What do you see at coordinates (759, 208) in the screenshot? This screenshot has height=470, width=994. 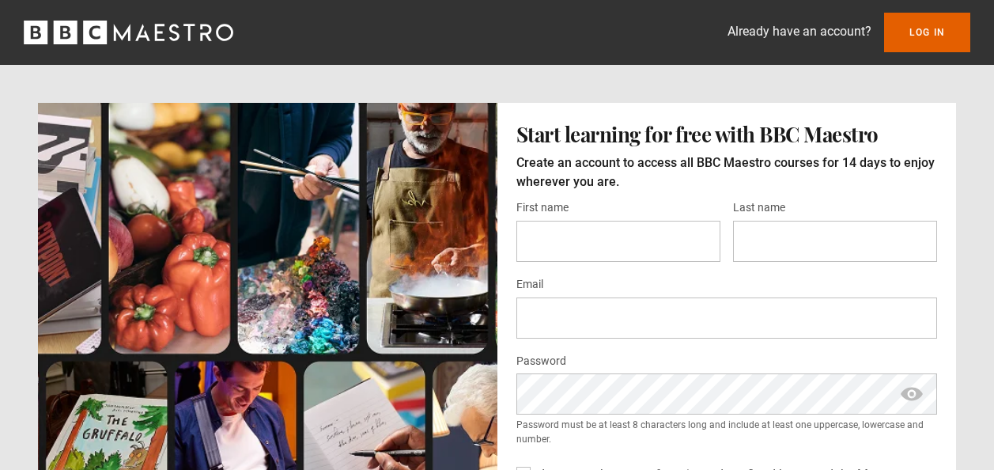 I see `label: Last name` at bounding box center [759, 208].